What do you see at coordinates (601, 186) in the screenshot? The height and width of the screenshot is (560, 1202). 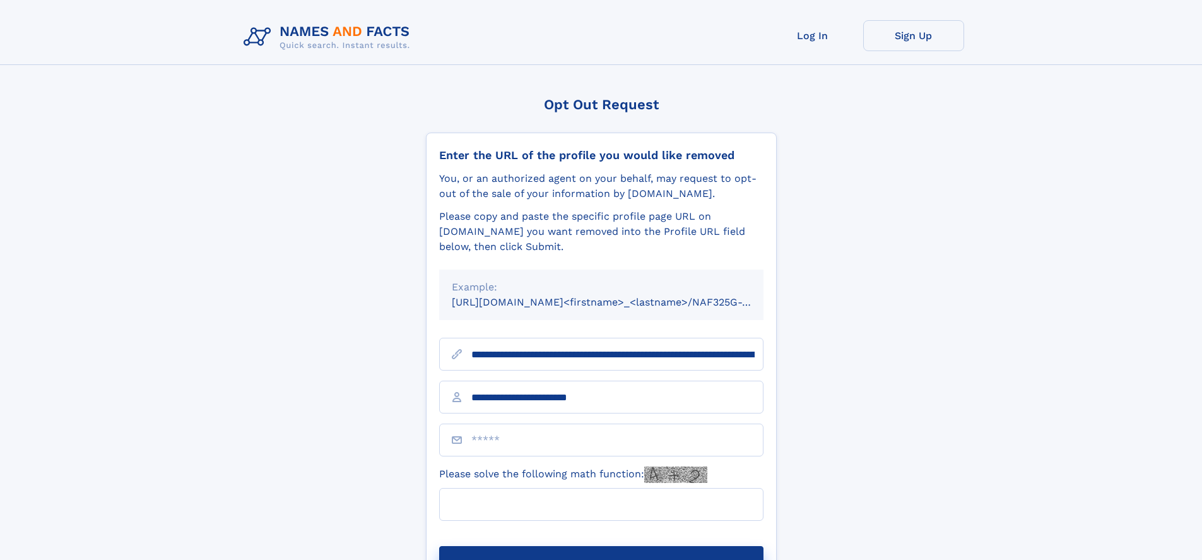 I see `div: You, or an authorized agent on your behalf, may request to opt-out of the sale of your informatio...` at bounding box center [601, 186].